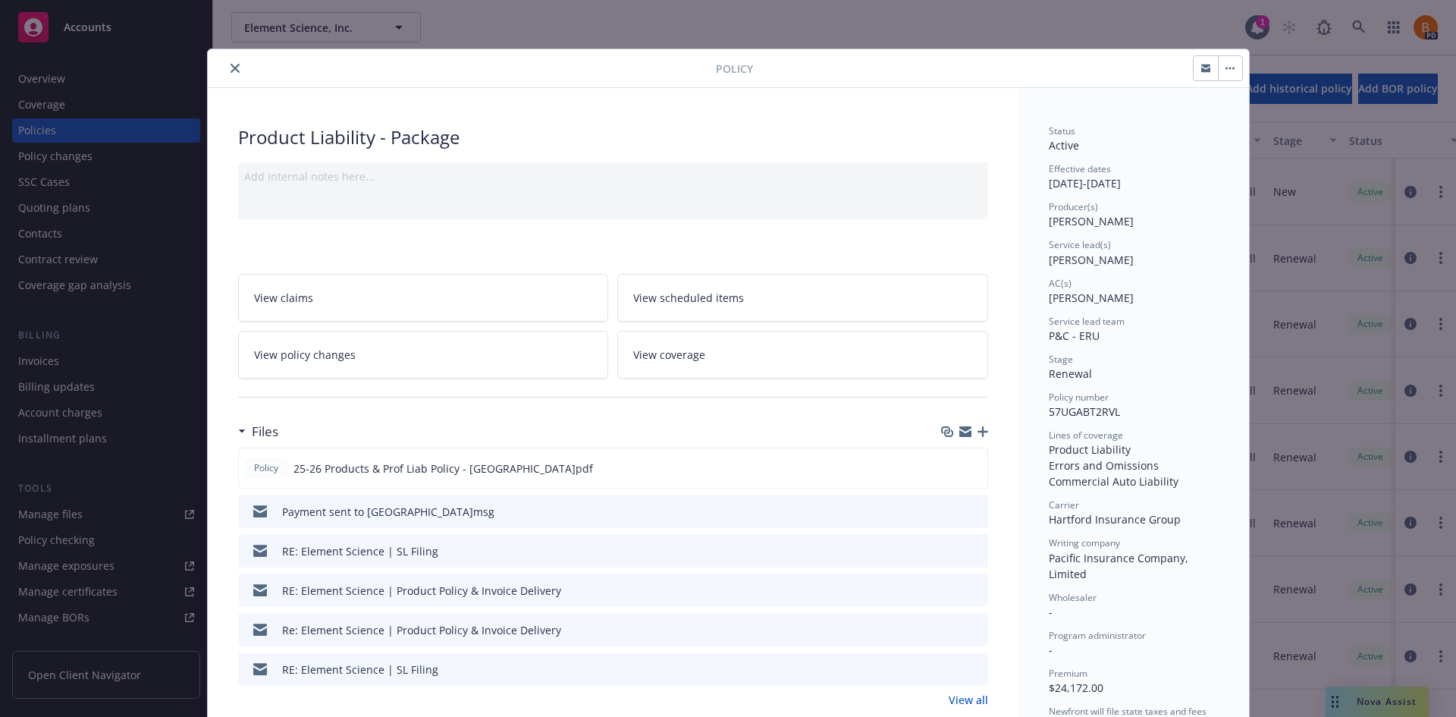 This screenshot has width=1456, height=717. What do you see at coordinates (1120, 566) in the screenshot?
I see `span: Pacific Insurance Company, Limited` at bounding box center [1120, 566].